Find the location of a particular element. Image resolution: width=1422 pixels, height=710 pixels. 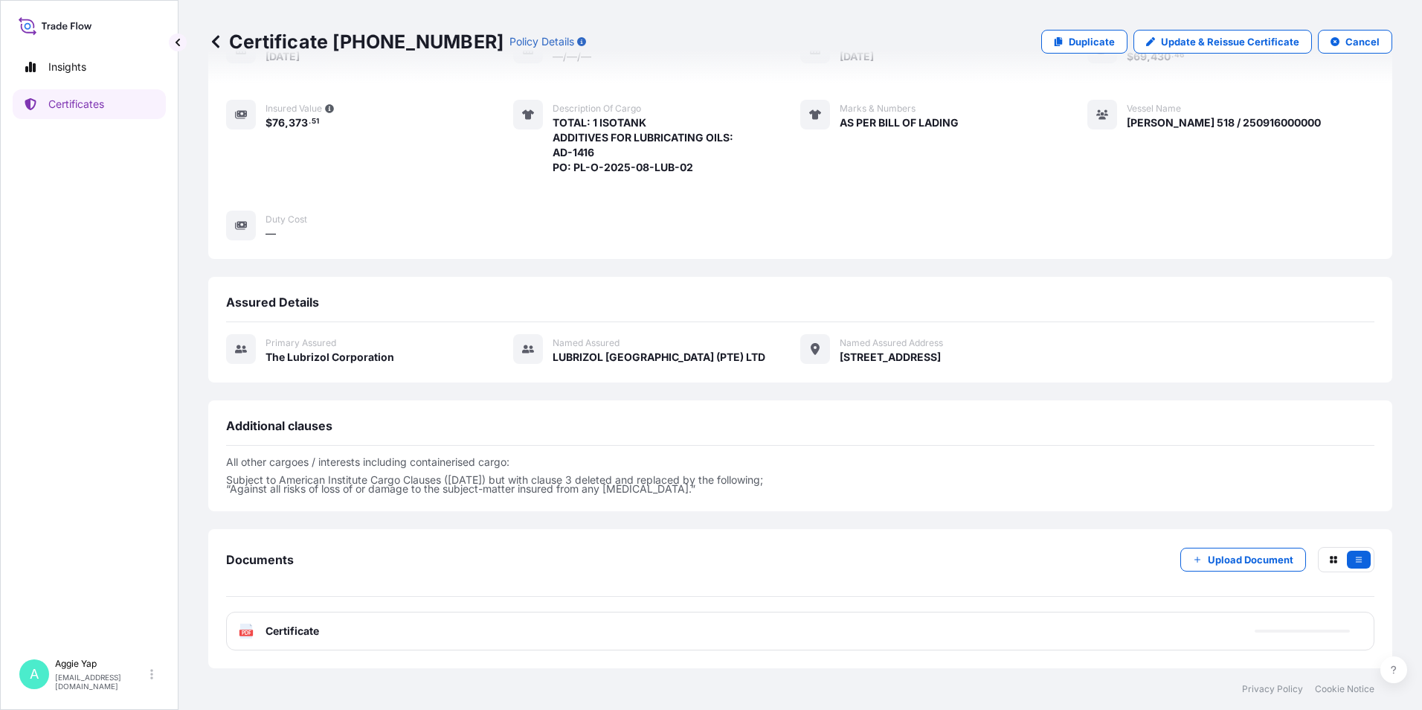

a: Certificates is located at coordinates (89, 104).